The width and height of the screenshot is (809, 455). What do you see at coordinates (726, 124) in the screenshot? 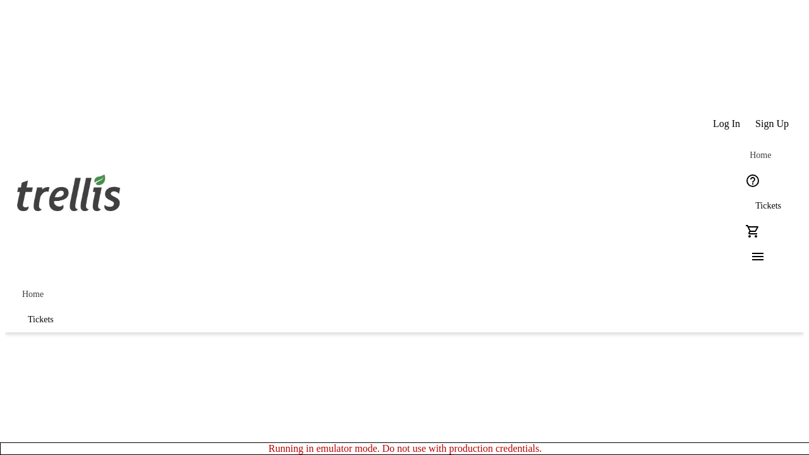
I see `button: Log In` at bounding box center [726, 124].